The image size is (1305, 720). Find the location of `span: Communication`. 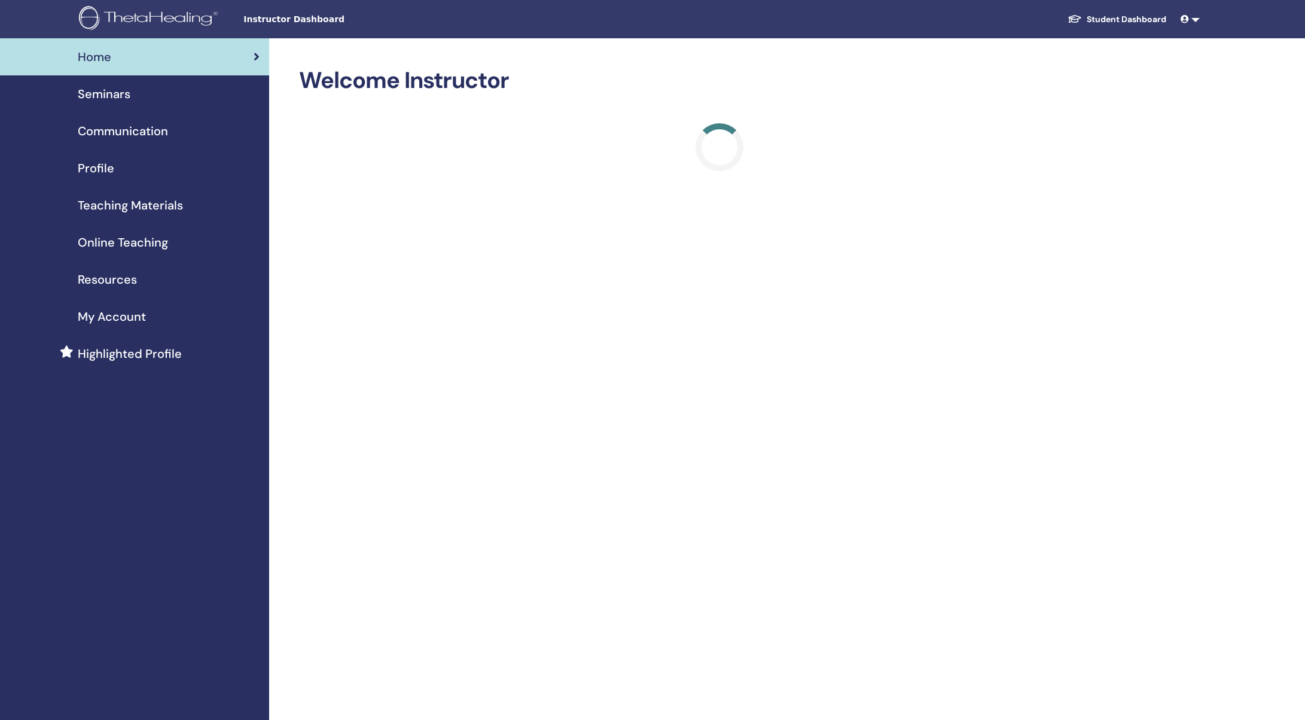

span: Communication is located at coordinates (123, 131).